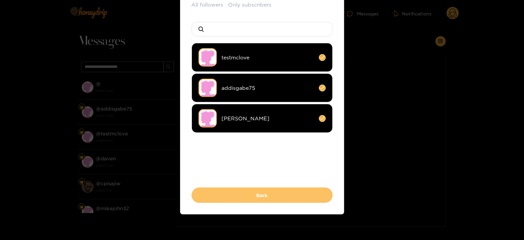 This screenshot has width=524, height=240. Describe the element at coordinates (207, 5) in the screenshot. I see `button: All followers` at that location.